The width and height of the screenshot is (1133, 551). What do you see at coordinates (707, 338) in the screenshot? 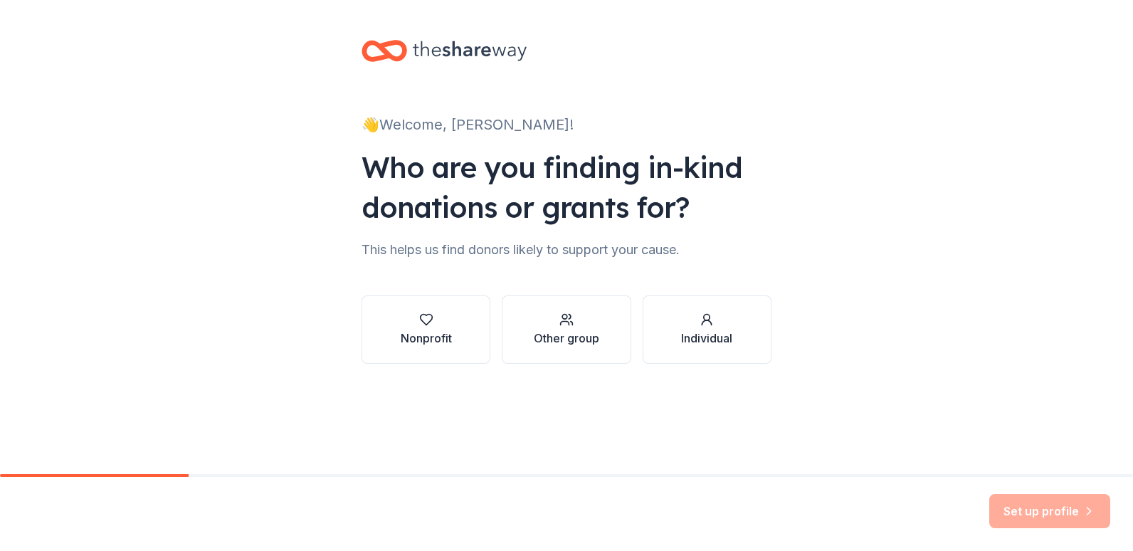
I see `div: Individual` at bounding box center [707, 338].